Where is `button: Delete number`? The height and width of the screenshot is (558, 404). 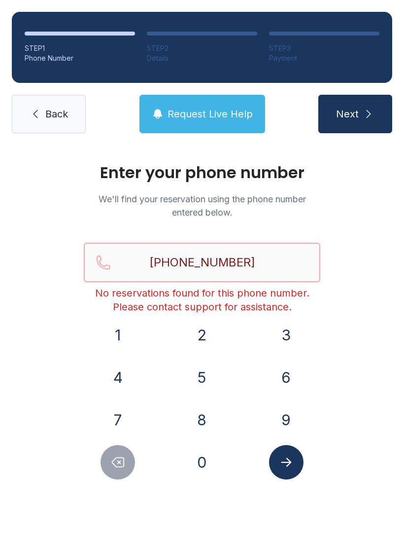 button: Delete number is located at coordinates (118, 462).